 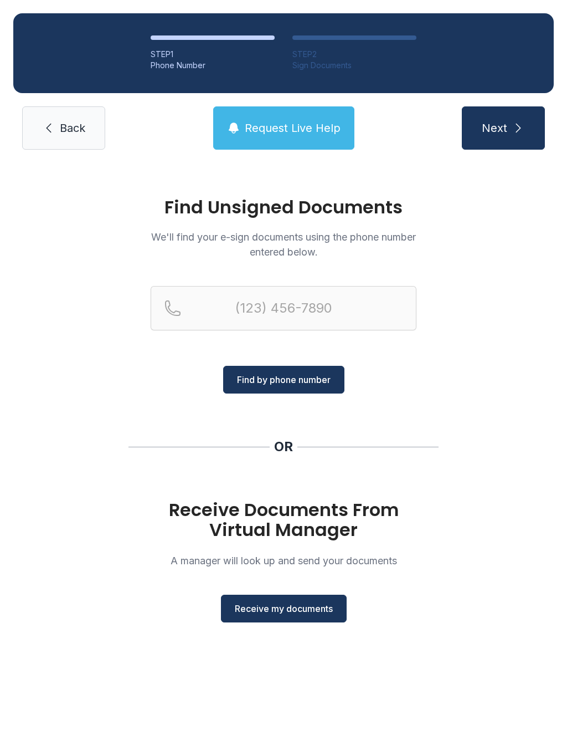 What do you see at coordinates (355, 54) in the screenshot?
I see `div: STEP 2` at bounding box center [355, 54].